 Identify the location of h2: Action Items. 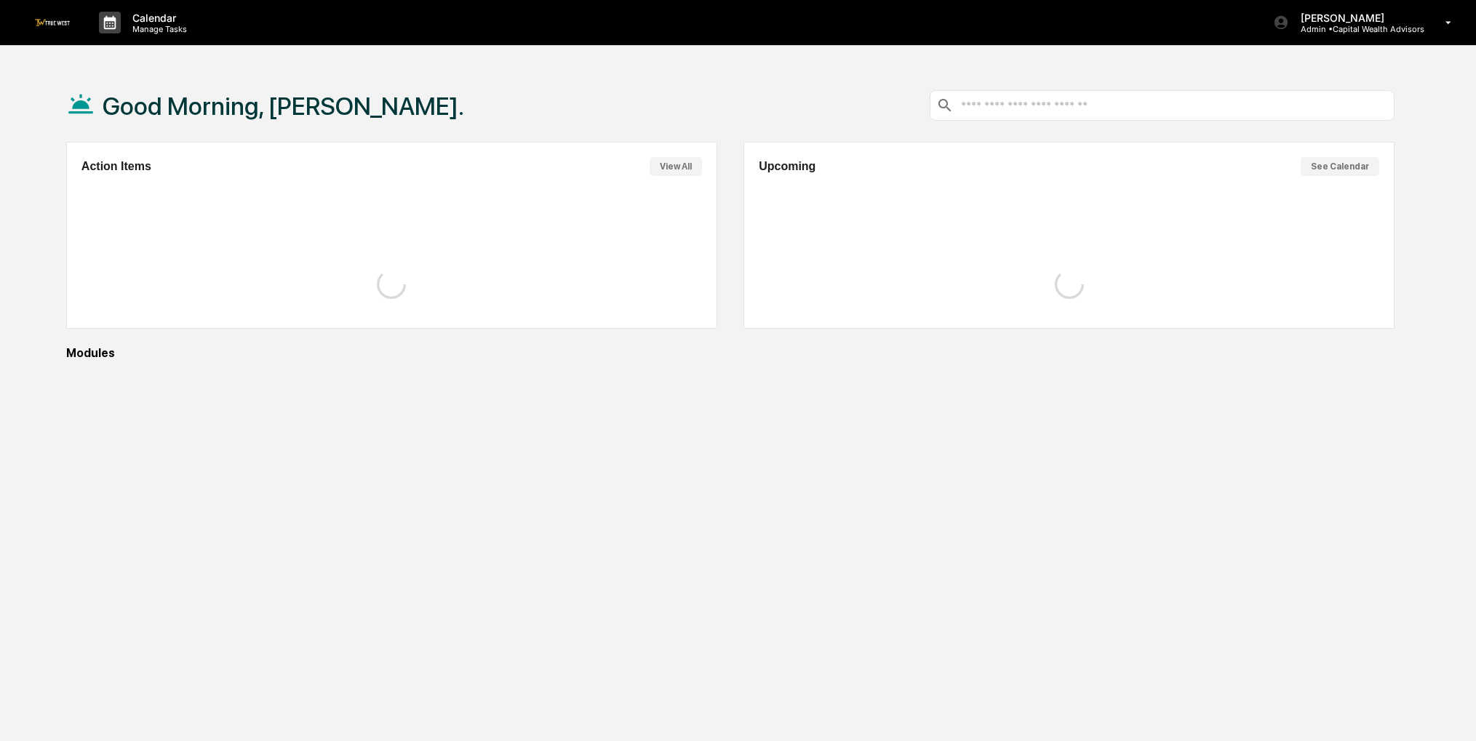
(116, 167).